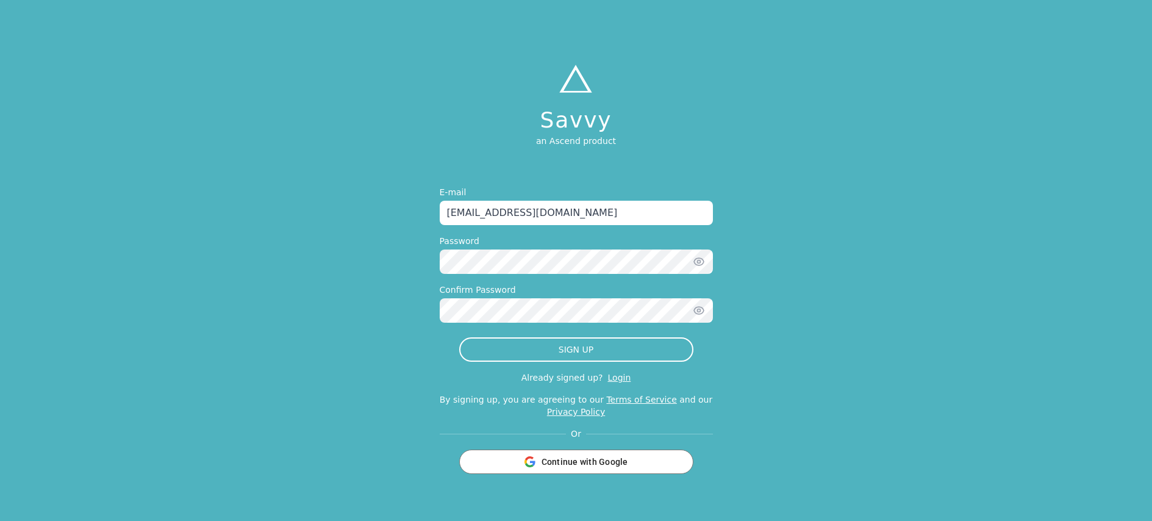 The width and height of the screenshot is (1152, 521). Describe the element at coordinates (641, 399) in the screenshot. I see `a: Terms of Service` at that location.